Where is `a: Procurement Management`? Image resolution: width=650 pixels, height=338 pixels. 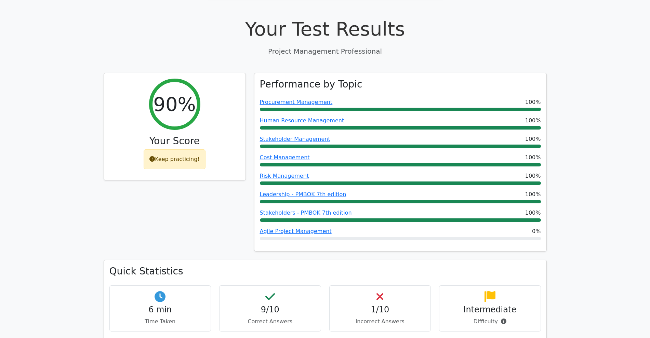 a: Procurement Management is located at coordinates (296, 102).